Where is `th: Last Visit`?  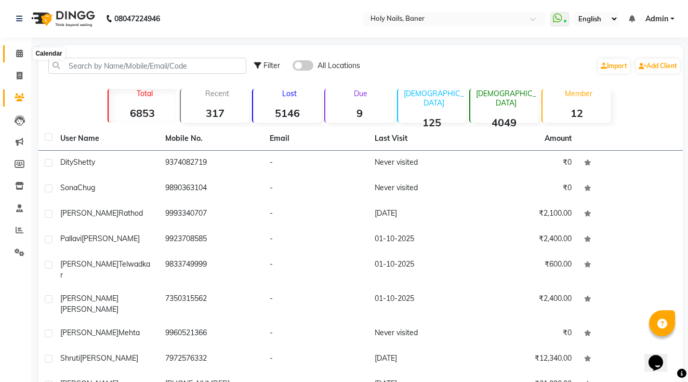
th: Last Visit is located at coordinates (421, 139).